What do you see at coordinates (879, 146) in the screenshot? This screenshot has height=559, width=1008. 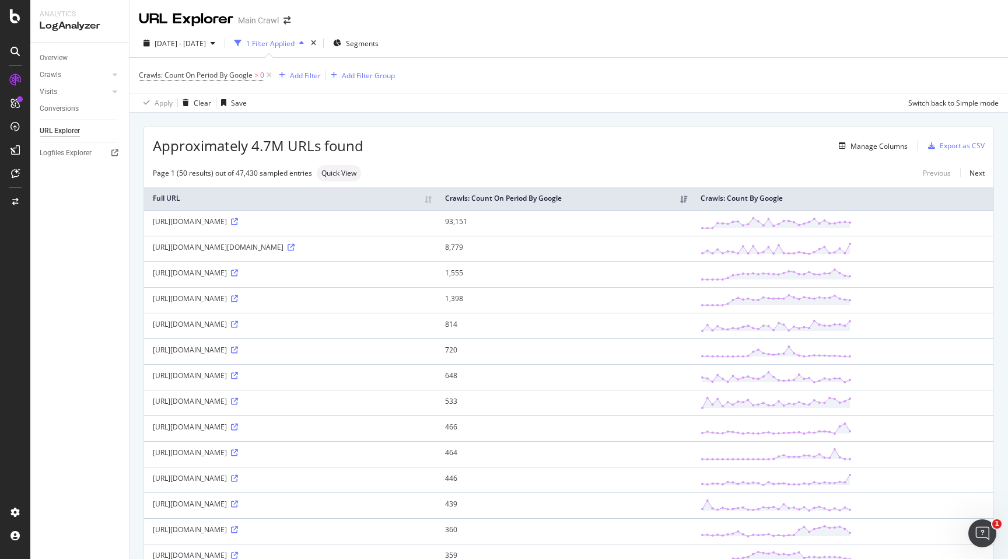 I see `div: Manage Columns` at bounding box center [879, 146].